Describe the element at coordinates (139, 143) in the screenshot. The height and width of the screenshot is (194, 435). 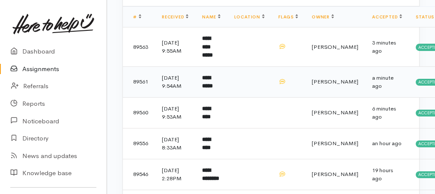
I see `td: 89556` at that location.